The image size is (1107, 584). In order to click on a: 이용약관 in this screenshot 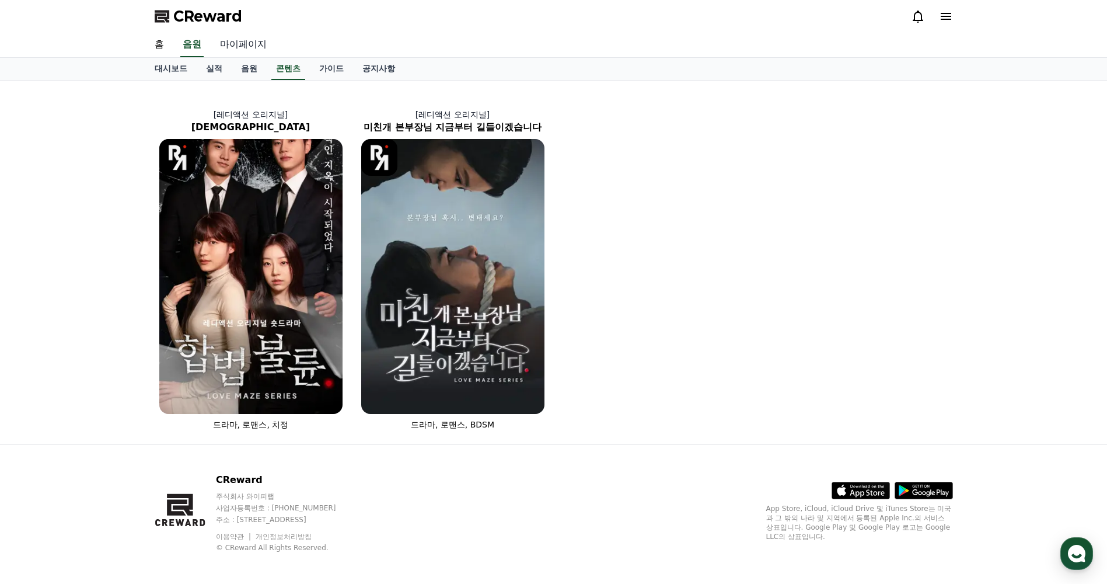, I will do `click(234, 536)`.